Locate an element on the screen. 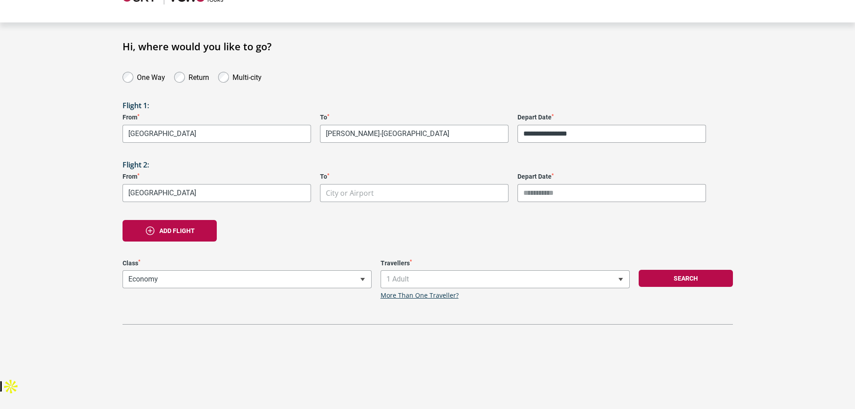 The height and width of the screenshot is (409, 855). label: One Way is located at coordinates (151, 76).